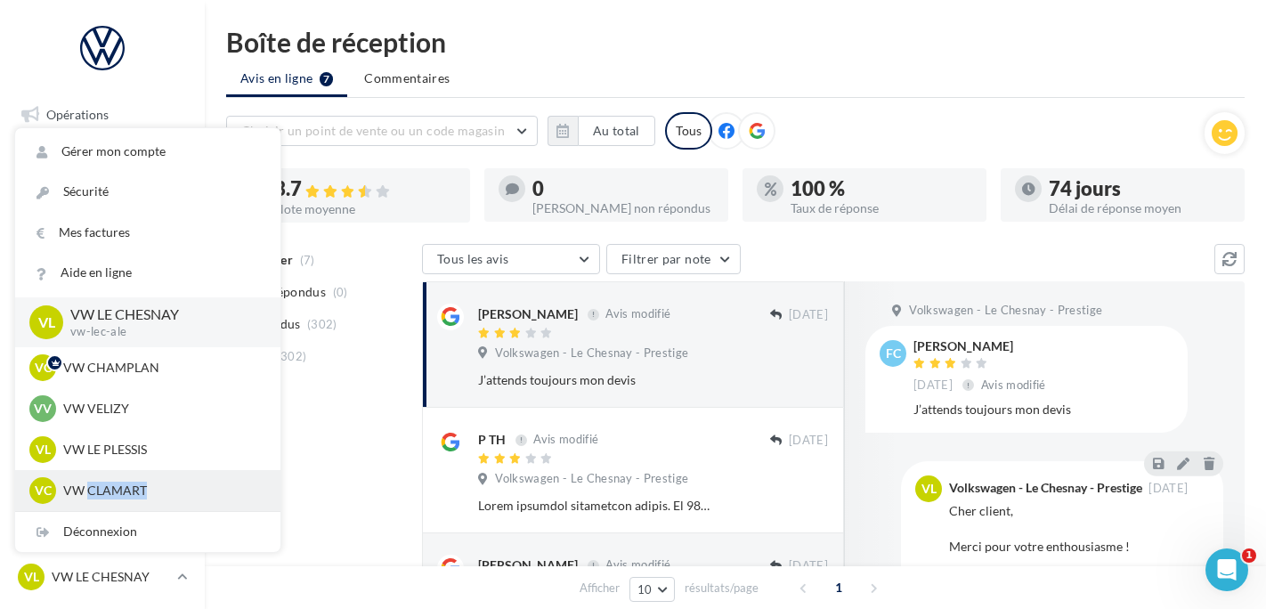 The width and height of the screenshot is (1266, 609). I want to click on span: FC, so click(893, 353).